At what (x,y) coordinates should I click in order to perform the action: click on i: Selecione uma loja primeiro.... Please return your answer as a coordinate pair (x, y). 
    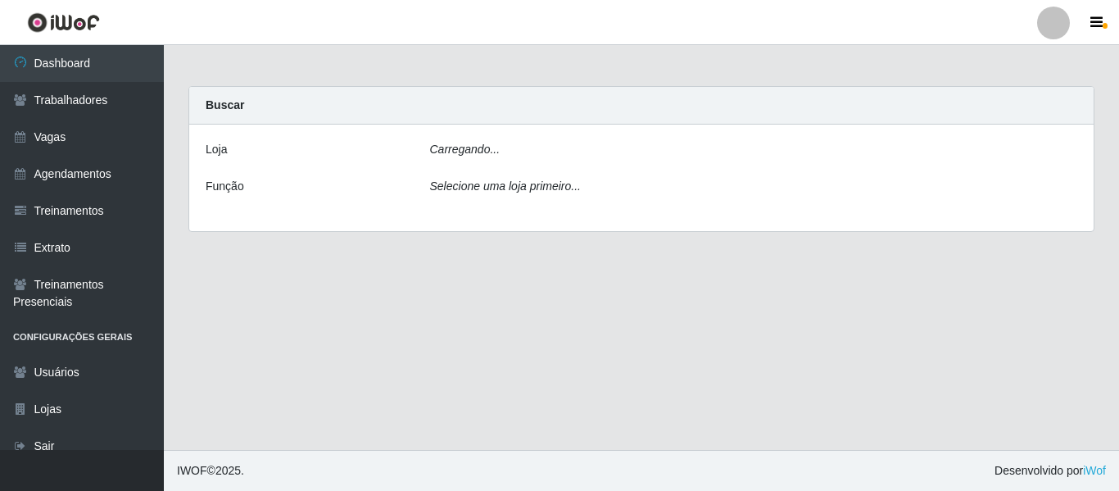
    Looking at the image, I should click on (506, 186).